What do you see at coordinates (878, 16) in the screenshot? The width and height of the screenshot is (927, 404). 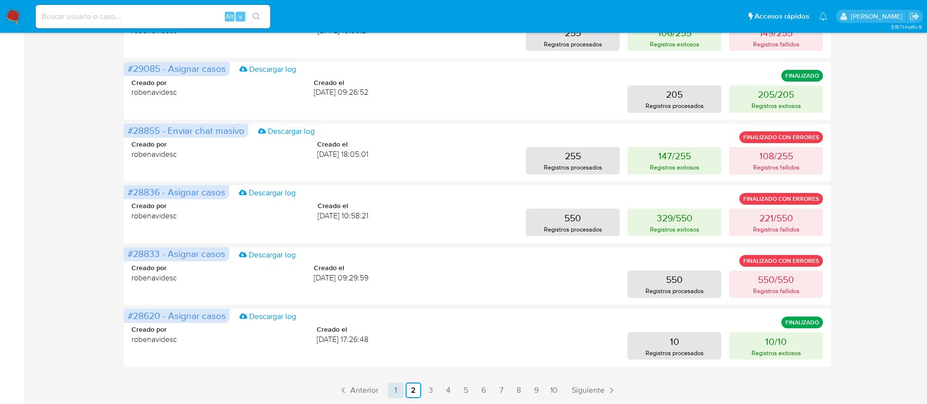 I see `p: rociodaniela.benavidescatalan@mercadolibre.cl` at bounding box center [878, 16].